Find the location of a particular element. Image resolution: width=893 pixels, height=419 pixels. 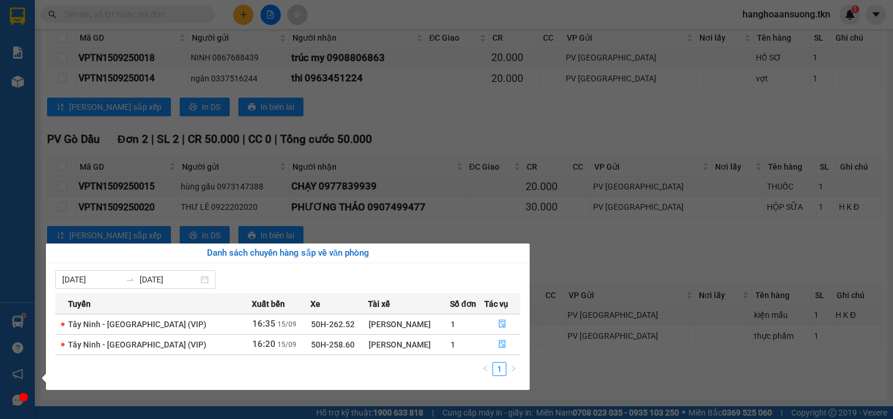

li: 1 is located at coordinates (499, 369).